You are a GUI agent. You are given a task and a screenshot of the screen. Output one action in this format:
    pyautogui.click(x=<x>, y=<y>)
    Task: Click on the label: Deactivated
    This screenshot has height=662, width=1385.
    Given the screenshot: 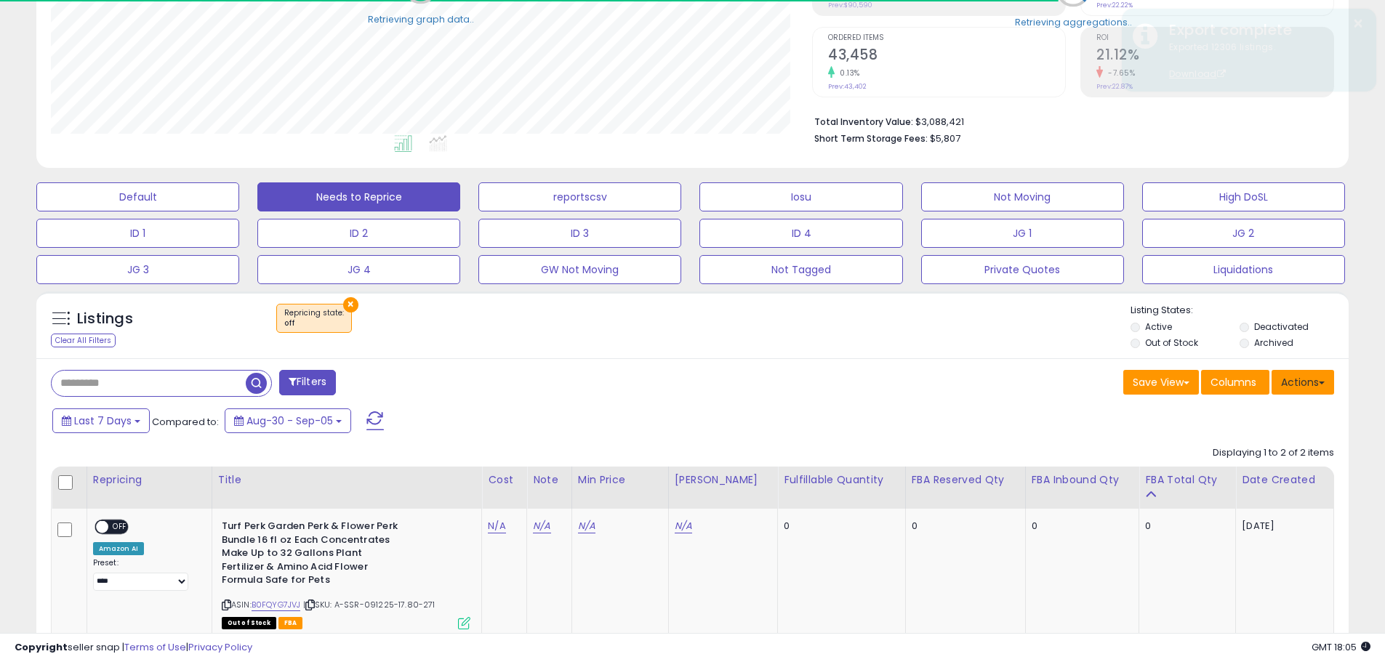 What is the action you would take?
    pyautogui.click(x=1281, y=326)
    